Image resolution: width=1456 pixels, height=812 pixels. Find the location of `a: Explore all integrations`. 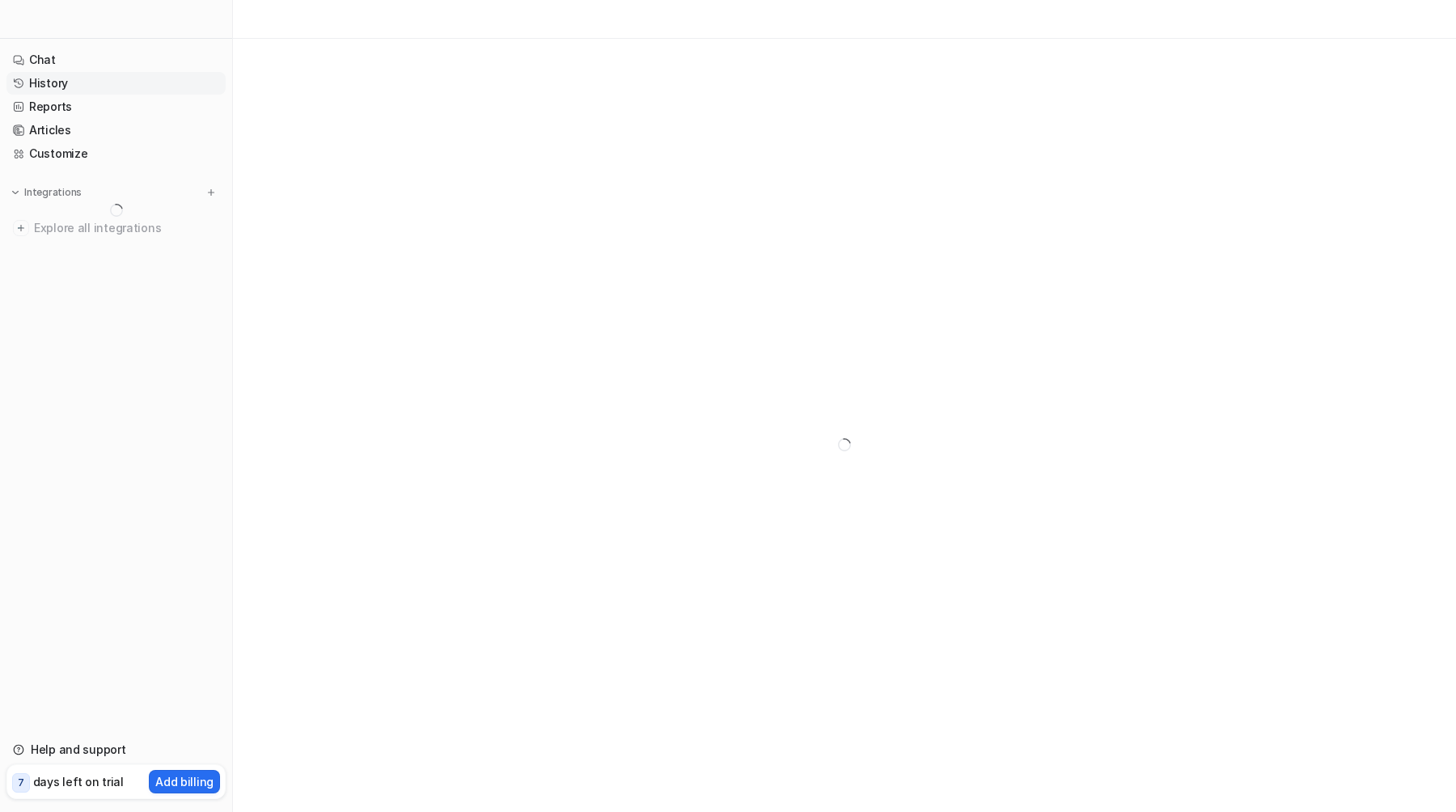

a: Explore all integrations is located at coordinates (115, 228).